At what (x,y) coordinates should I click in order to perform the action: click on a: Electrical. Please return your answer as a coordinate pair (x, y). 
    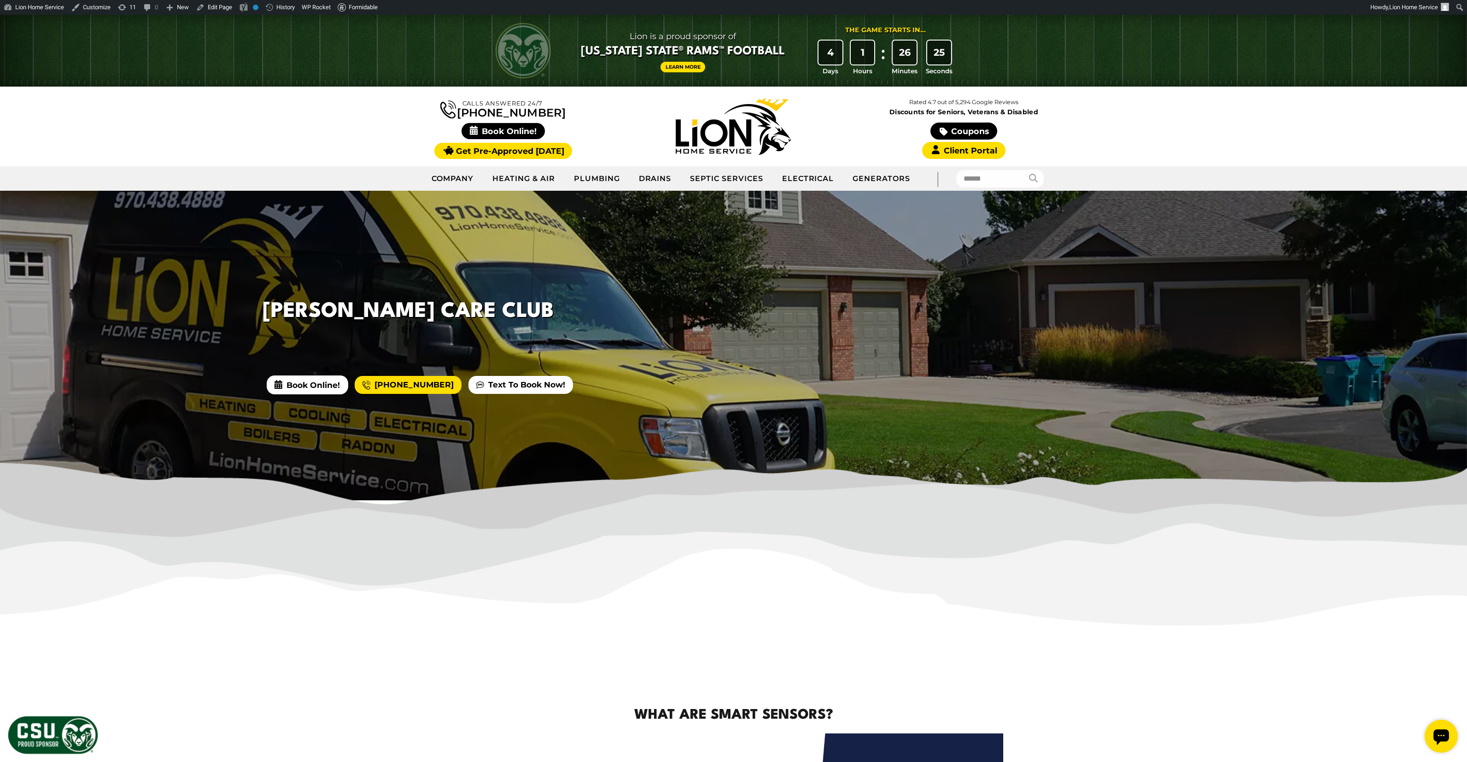
    Looking at the image, I should click on (809, 179).